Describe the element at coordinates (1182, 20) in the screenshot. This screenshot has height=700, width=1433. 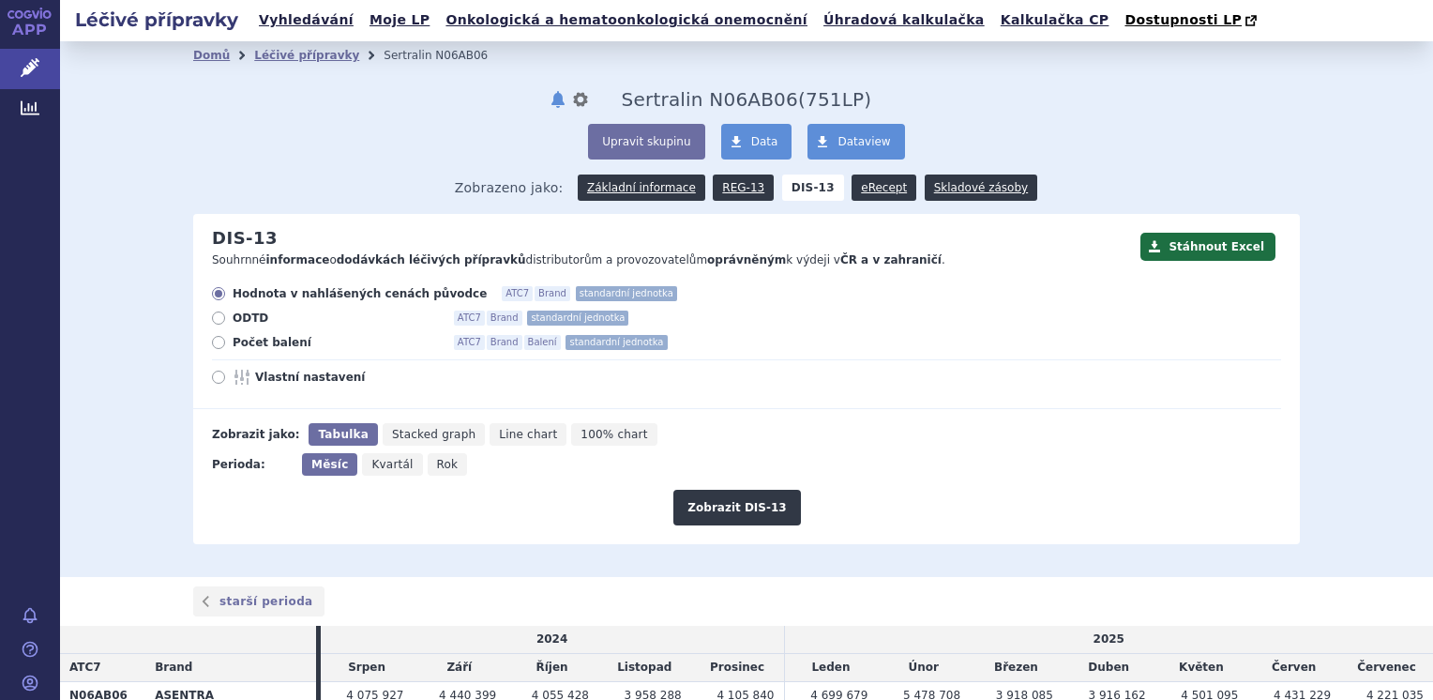
I see `span: Dostupnosti LP` at that location.